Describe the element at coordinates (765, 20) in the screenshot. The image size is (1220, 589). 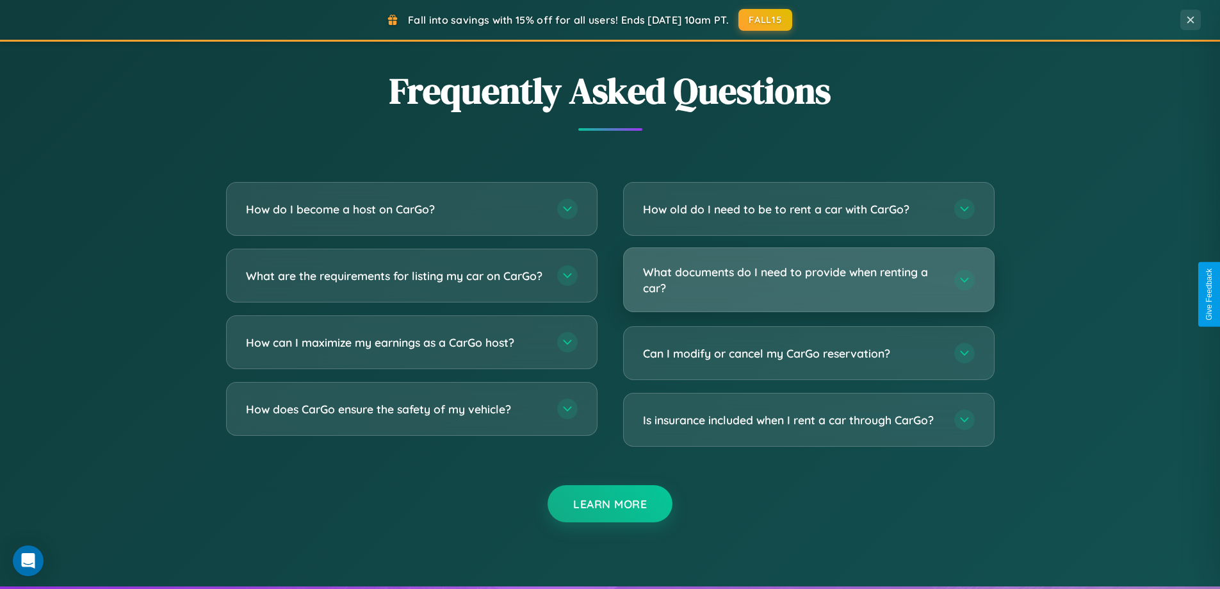
I see `button: FALL15` at that location.